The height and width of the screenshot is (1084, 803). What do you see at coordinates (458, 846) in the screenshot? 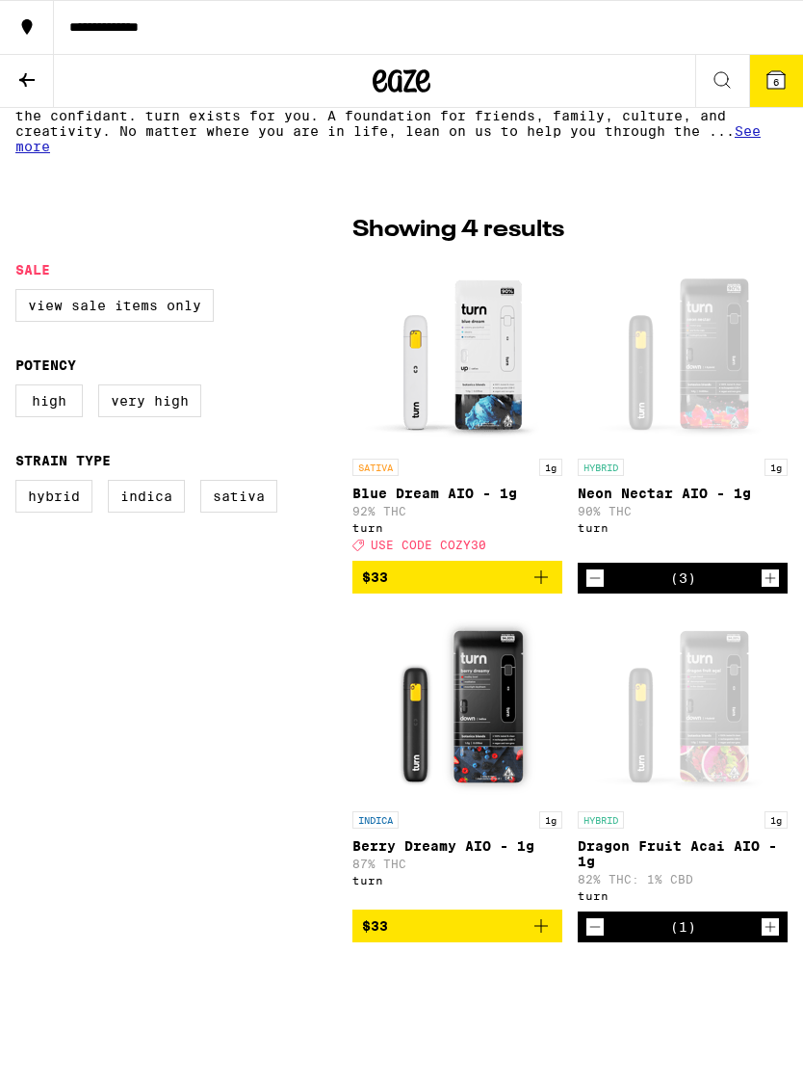
I see `p: Berry Dreamy AIO - 1g` at bounding box center [458, 846].